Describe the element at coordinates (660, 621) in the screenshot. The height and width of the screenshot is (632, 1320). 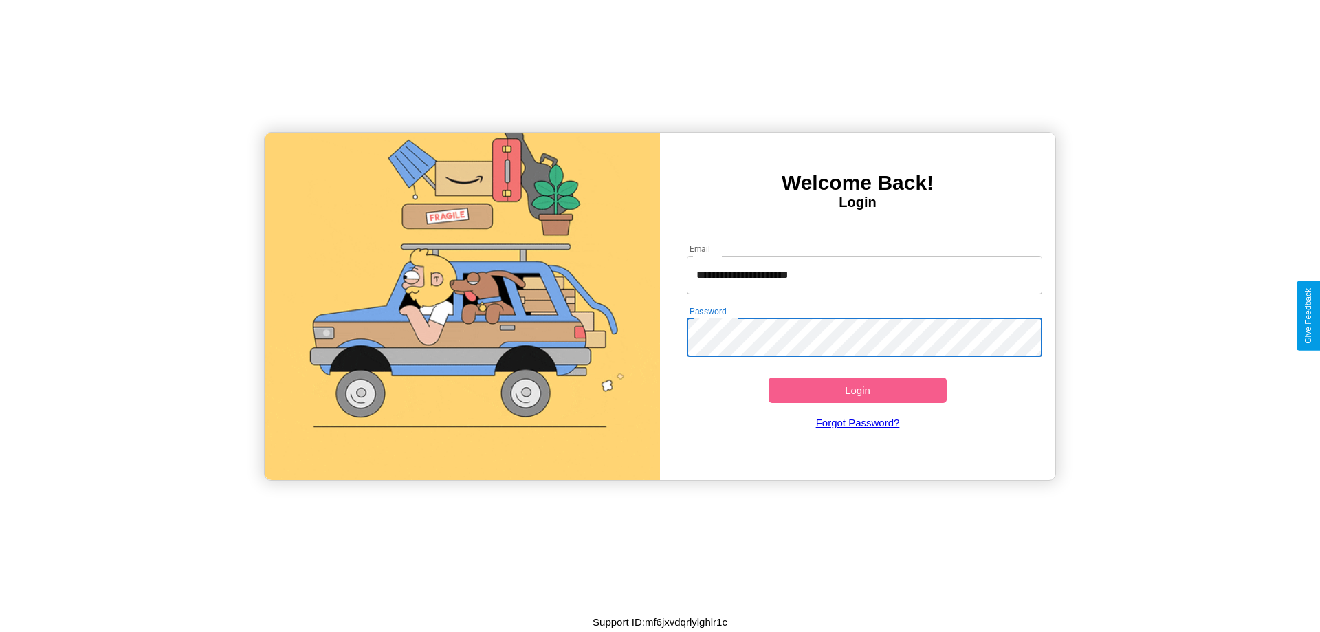
I see `p: Support ID: mf6jxvdqrlylghlr1c` at that location.